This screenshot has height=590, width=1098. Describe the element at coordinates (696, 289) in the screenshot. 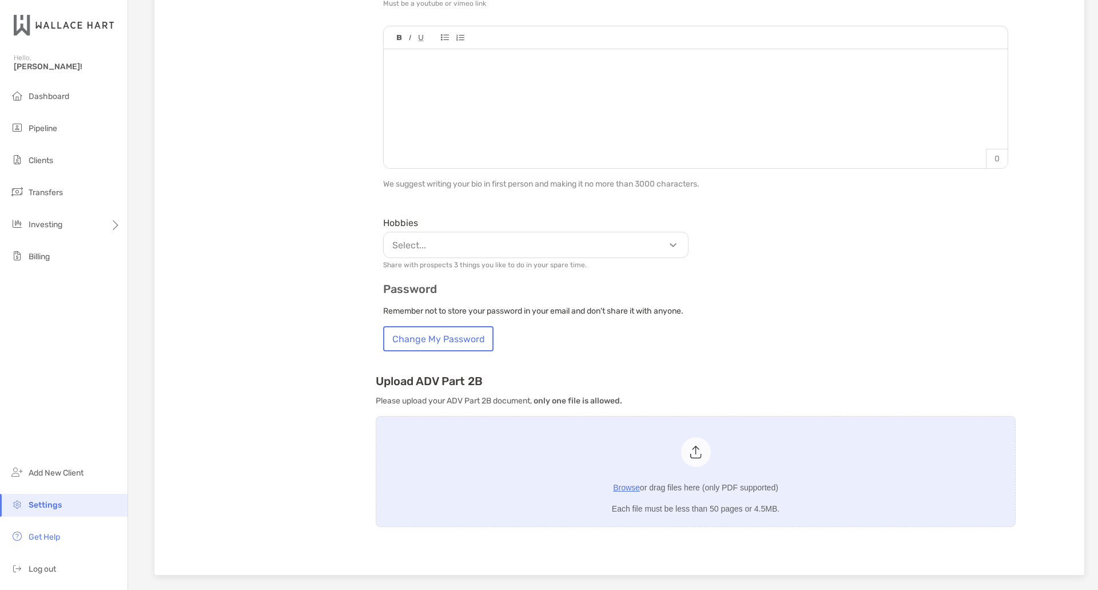

I see `h3: Password` at that location.